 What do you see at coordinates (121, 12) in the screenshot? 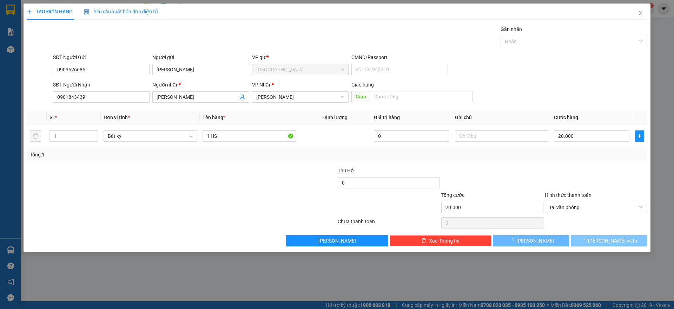
I see `span: Yêu cầu xuất hóa đơn điện tử` at bounding box center [121, 12].